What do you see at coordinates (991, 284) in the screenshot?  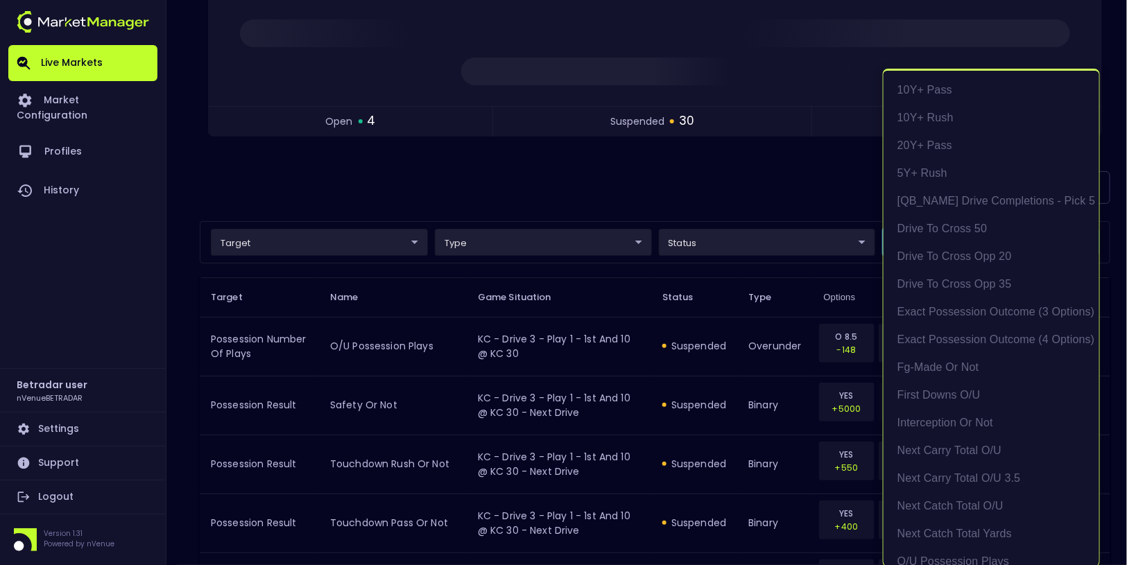 I see `li: Drive to Cross Opp 35` at bounding box center [991, 284].